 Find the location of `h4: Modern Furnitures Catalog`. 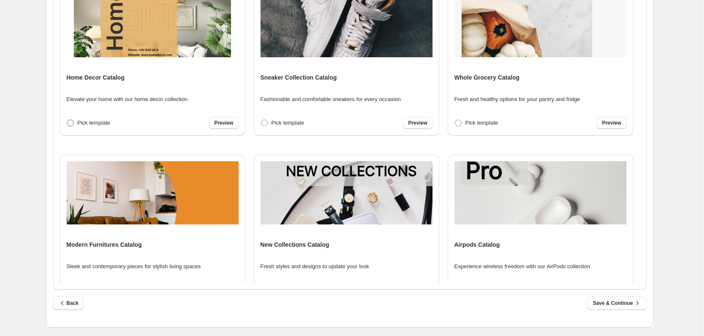

h4: Modern Furnitures Catalog is located at coordinates (104, 245).